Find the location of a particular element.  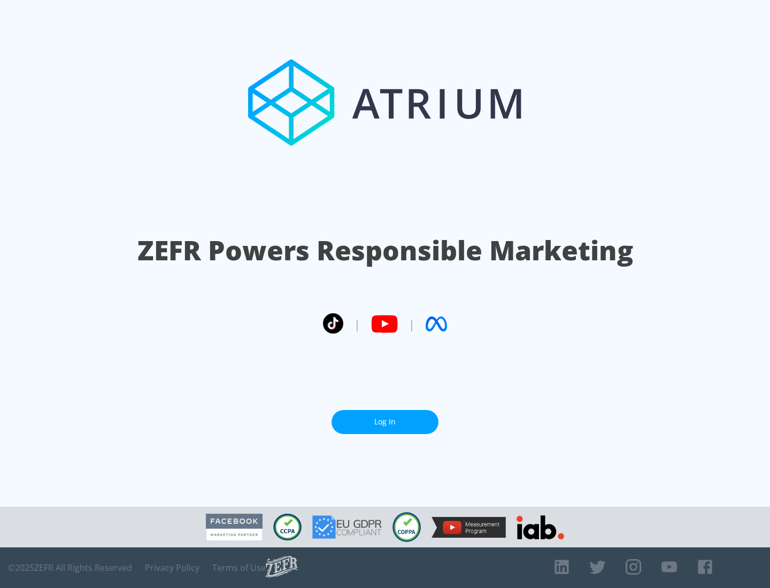

a: Terms of Use is located at coordinates (239, 568).